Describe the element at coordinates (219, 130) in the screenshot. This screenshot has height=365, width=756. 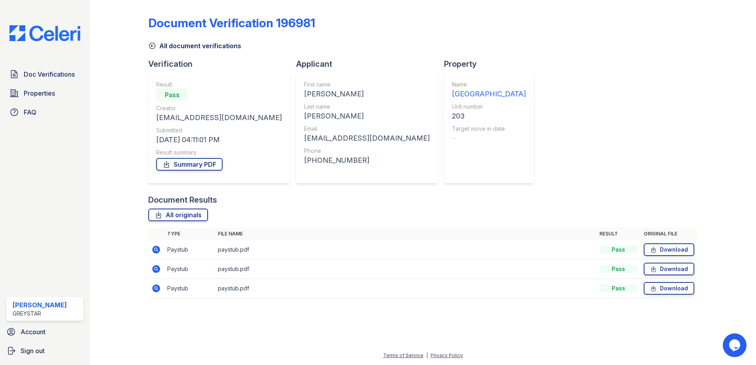
I see `div: Submitted` at that location.